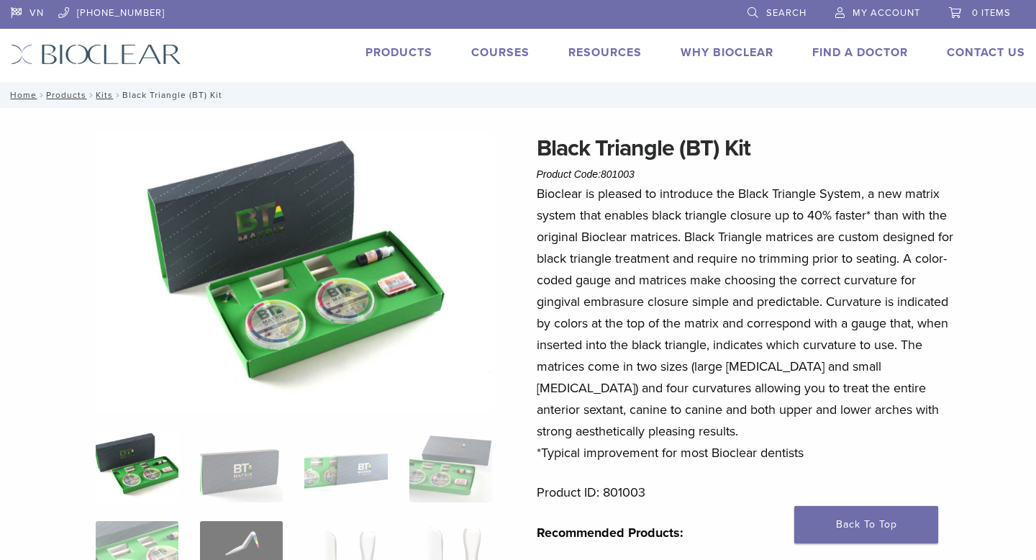 This screenshot has height=560, width=1036. I want to click on a: Find A Doctor, so click(860, 53).